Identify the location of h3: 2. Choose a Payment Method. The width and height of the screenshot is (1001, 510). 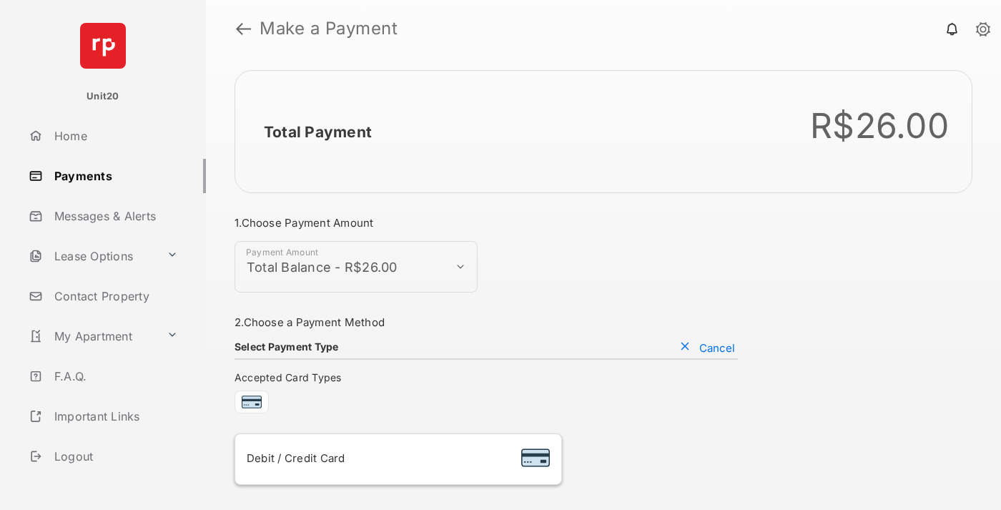
(486, 322).